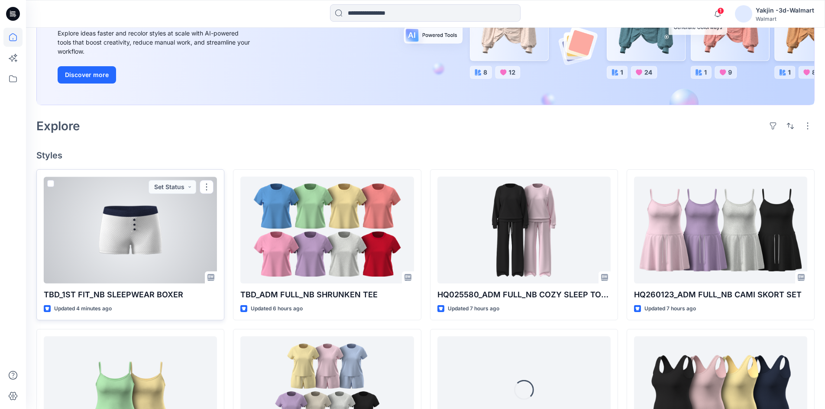 The image size is (825, 409). What do you see at coordinates (524, 295) in the screenshot?
I see `p: HQ025580_ADM FULL_NB COZY SLEEP TOP PANT` at bounding box center [524, 295].